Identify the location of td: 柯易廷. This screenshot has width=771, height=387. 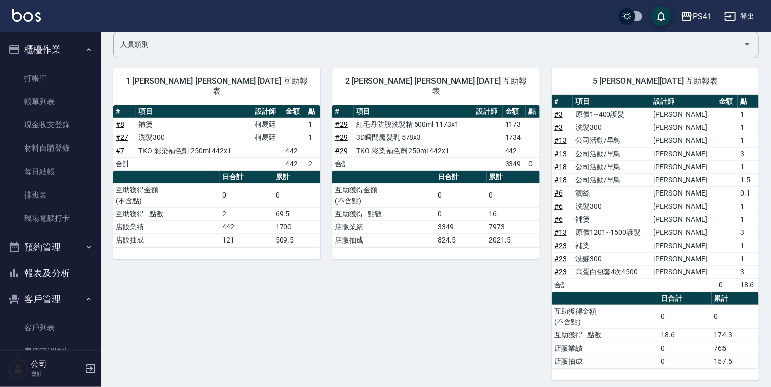
(268, 138).